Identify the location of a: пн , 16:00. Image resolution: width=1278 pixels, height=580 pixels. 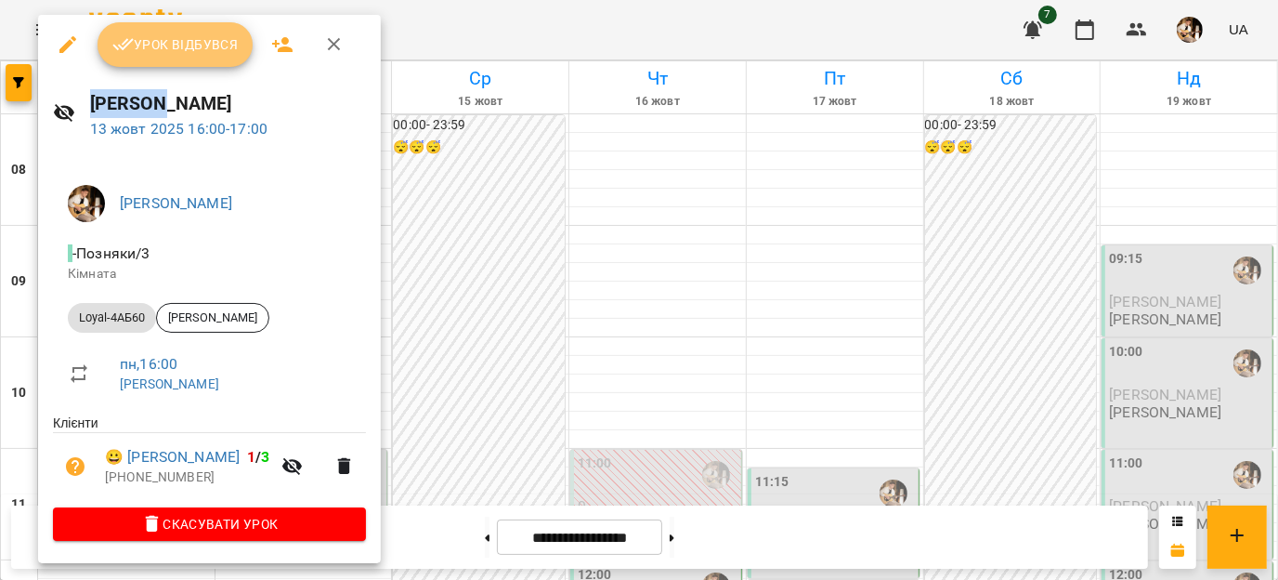
(149, 363).